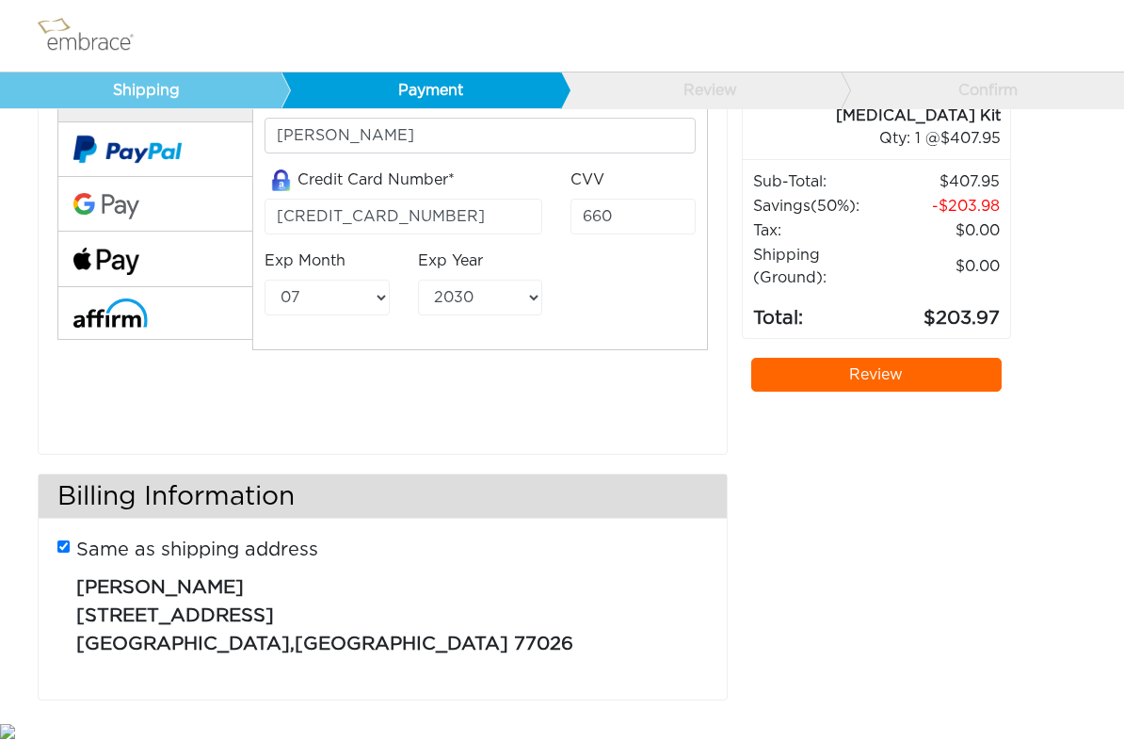  Describe the element at coordinates (820, 182) in the screenshot. I see `td: Sub-Total:` at that location.